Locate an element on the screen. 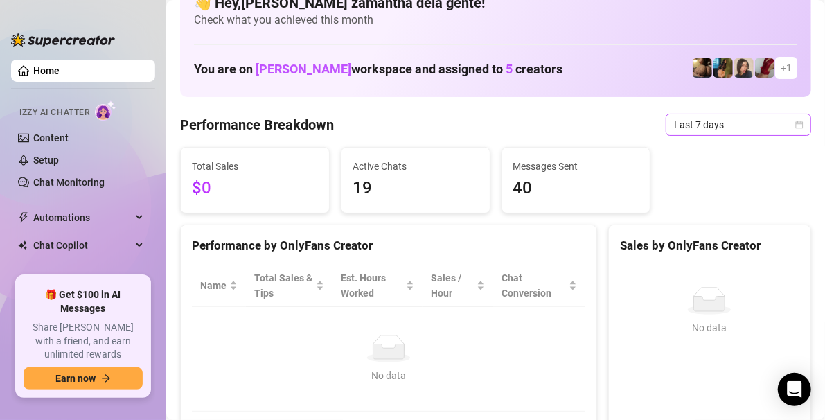  span: Izzy AI Chatter is located at coordinates (54, 112).